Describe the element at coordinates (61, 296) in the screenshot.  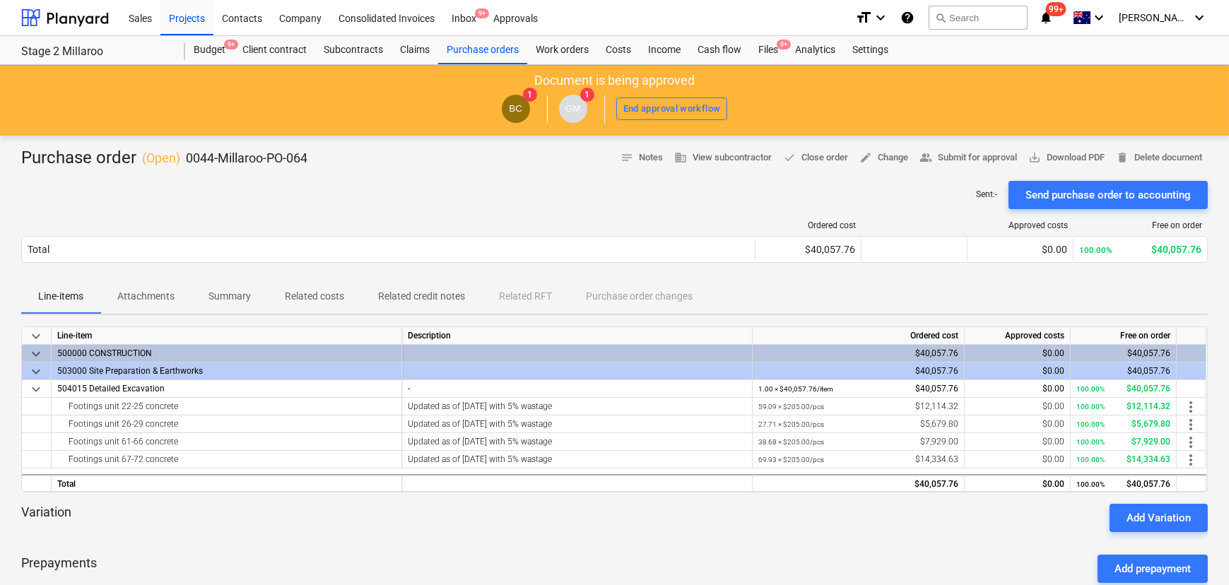
I see `p: Line-items` at that location.